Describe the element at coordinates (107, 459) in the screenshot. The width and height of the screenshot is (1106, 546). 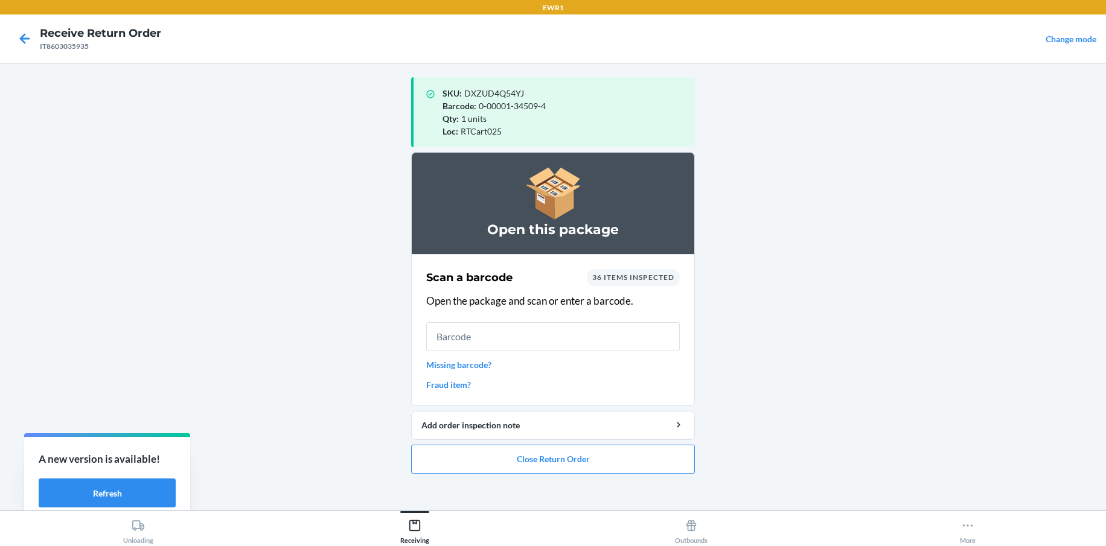
I see `p: A new version is available!` at that location.